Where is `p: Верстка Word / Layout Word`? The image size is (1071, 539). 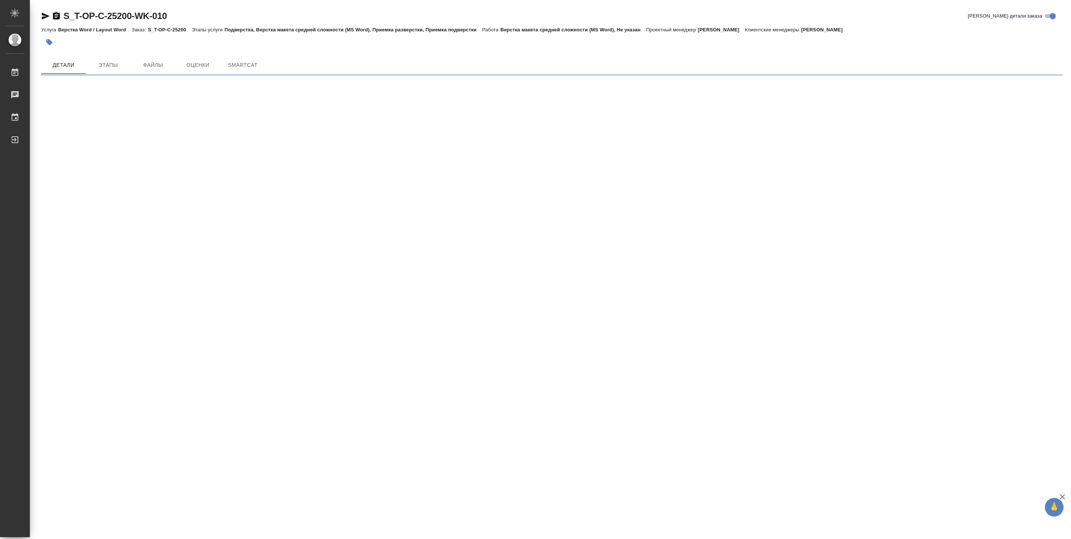 p: Верстка Word / Layout Word is located at coordinates (94, 29).